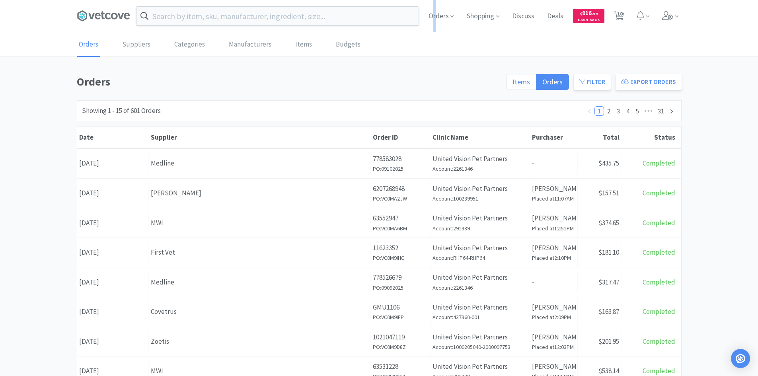 The width and height of the screenshot is (758, 376). Describe the element at coordinates (609, 252) in the screenshot. I see `span: $181.10` at that location.